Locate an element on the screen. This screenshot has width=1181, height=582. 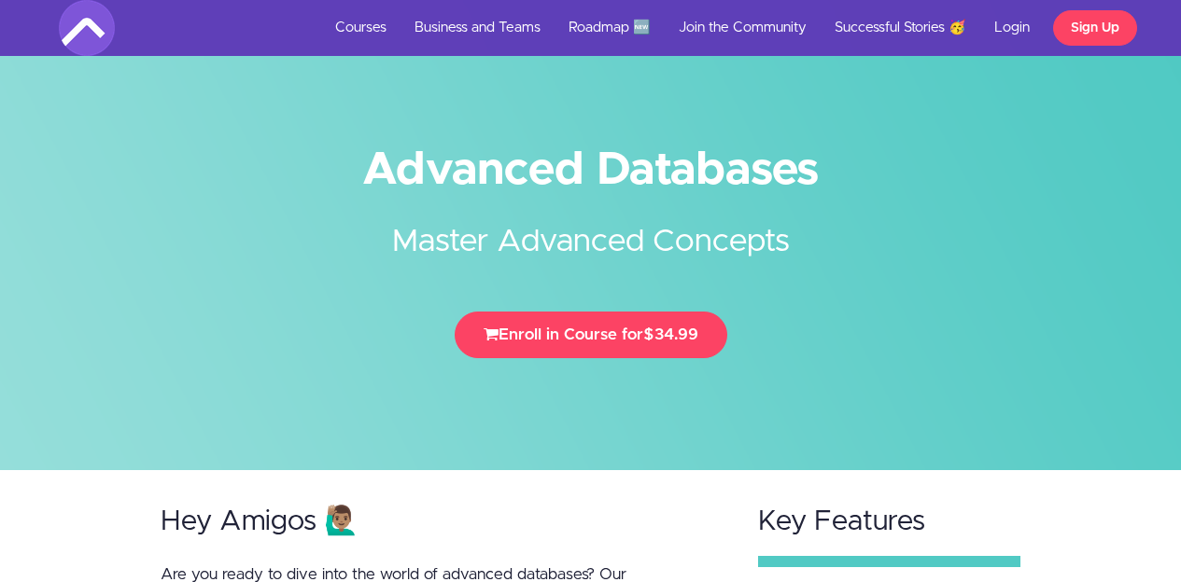
button: Enroll in Course for$34.99 is located at coordinates (591, 335).